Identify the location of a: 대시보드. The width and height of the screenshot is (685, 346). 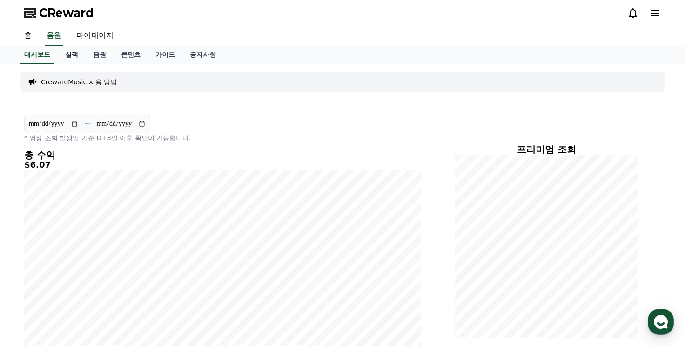
(37, 55).